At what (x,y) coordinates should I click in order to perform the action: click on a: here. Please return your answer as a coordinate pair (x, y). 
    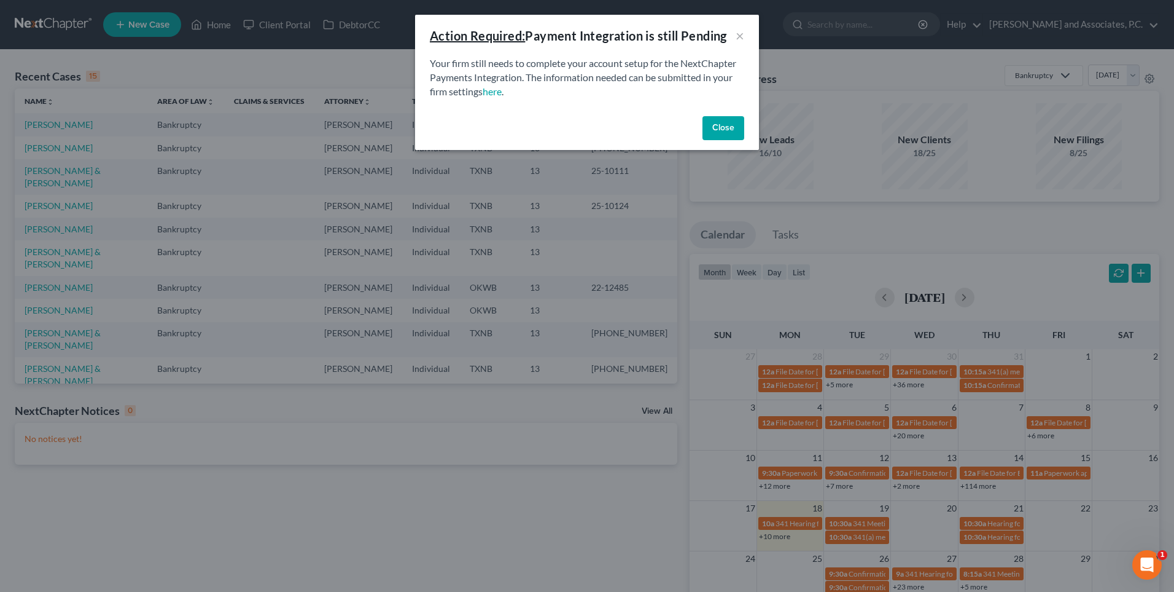
    Looking at the image, I should click on (492, 91).